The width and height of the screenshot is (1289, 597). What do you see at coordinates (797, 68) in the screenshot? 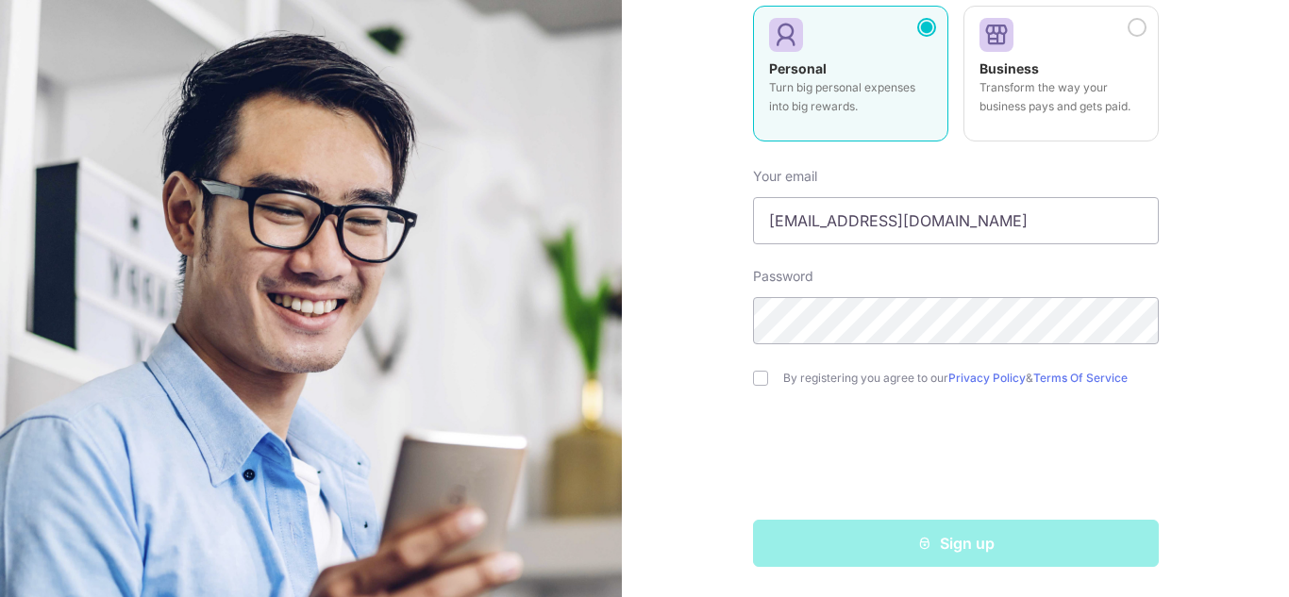
I see `strong: Personal` at bounding box center [797, 68].